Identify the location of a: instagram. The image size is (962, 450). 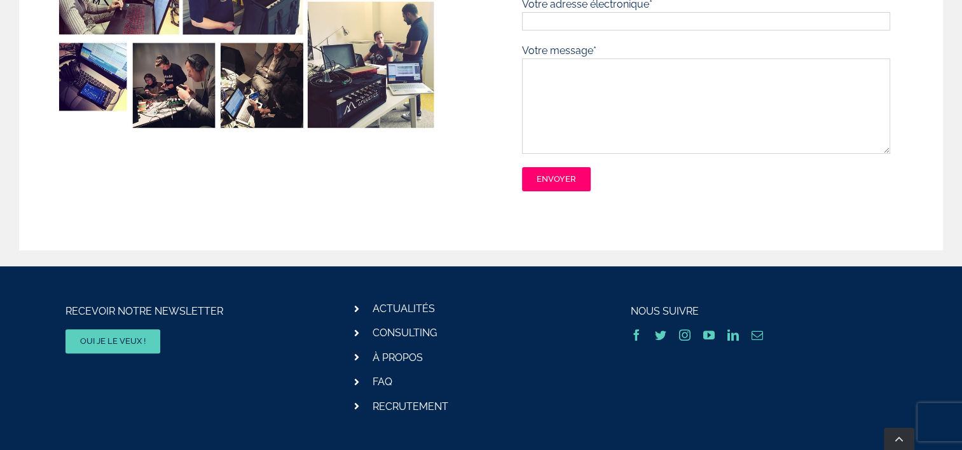
(685, 335).